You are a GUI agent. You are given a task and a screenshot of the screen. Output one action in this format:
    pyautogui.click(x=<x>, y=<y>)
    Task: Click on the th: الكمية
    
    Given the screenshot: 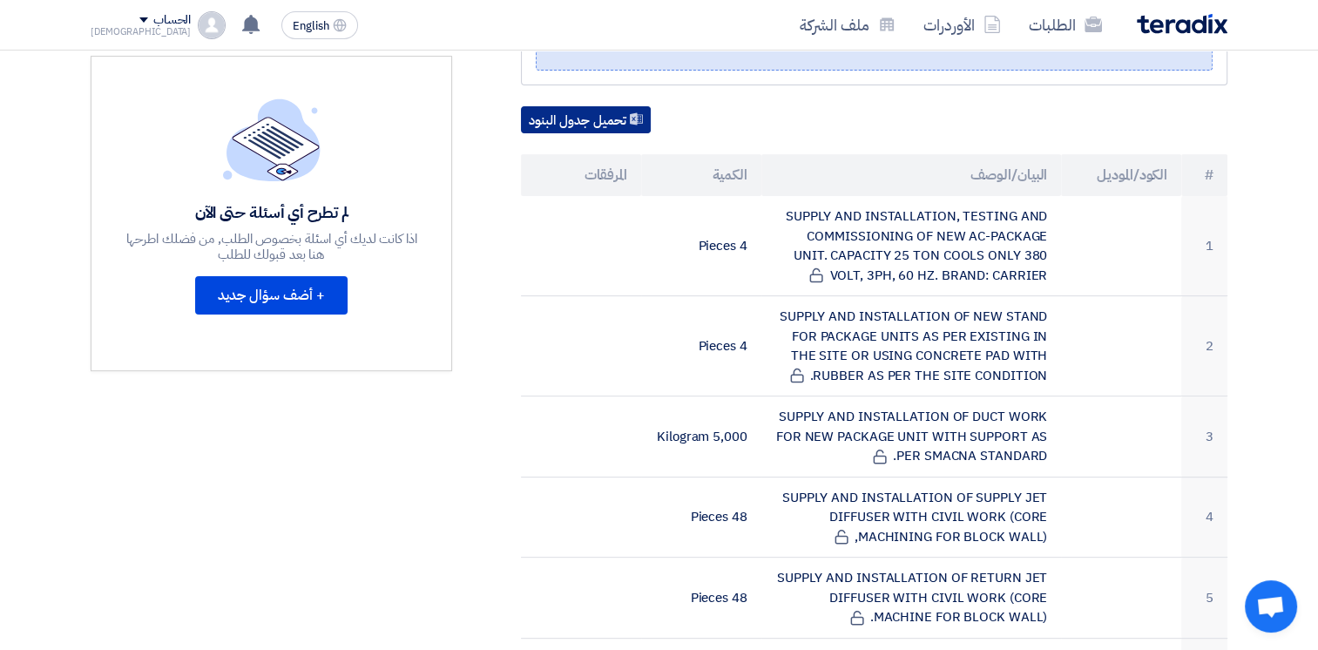 What is the action you would take?
    pyautogui.click(x=701, y=175)
    